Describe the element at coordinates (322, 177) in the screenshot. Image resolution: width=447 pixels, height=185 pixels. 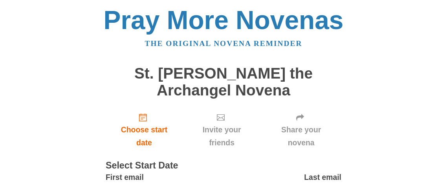
I see `label: Last email` at that location.